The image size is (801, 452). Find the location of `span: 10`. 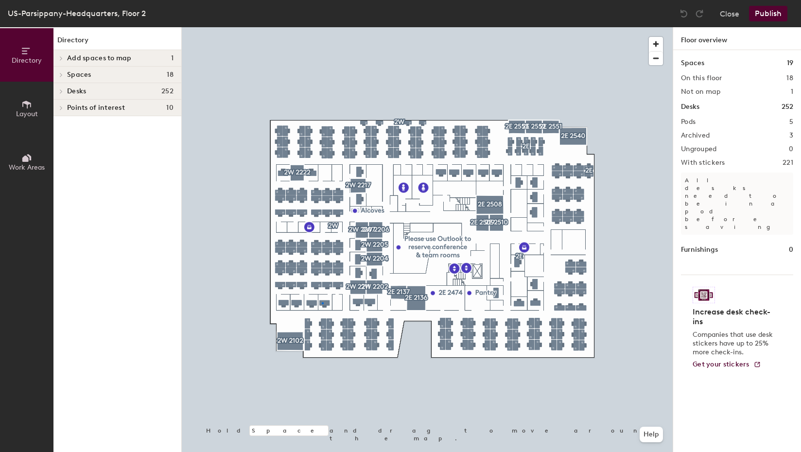

span: 10 is located at coordinates (170, 108).